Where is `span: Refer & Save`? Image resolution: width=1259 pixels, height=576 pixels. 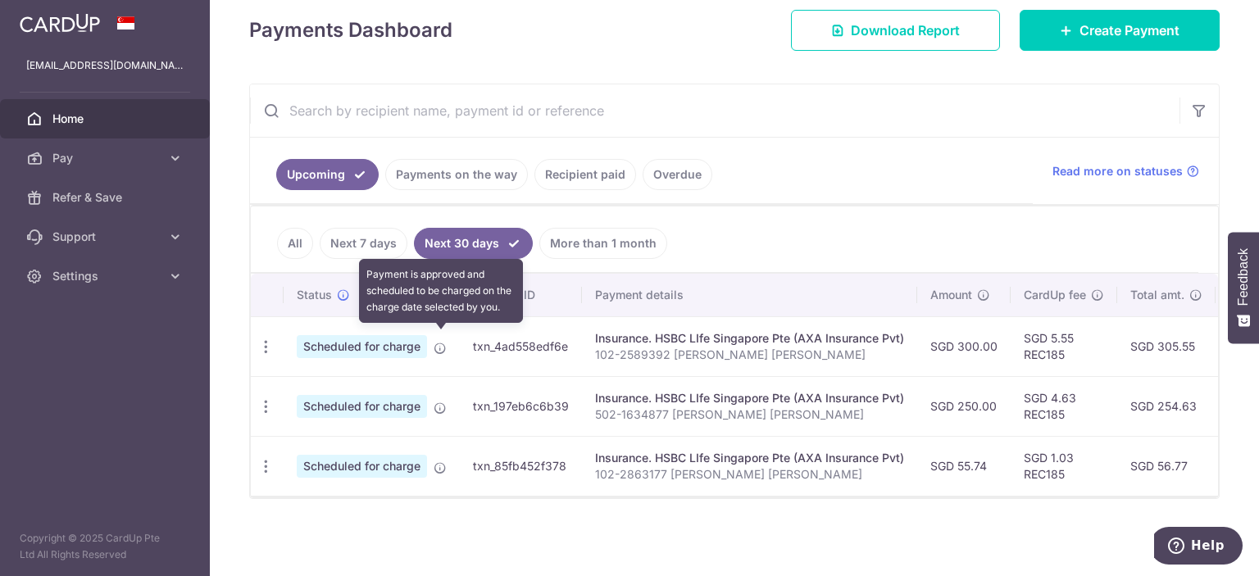
span: Refer & Save is located at coordinates (107, 198).